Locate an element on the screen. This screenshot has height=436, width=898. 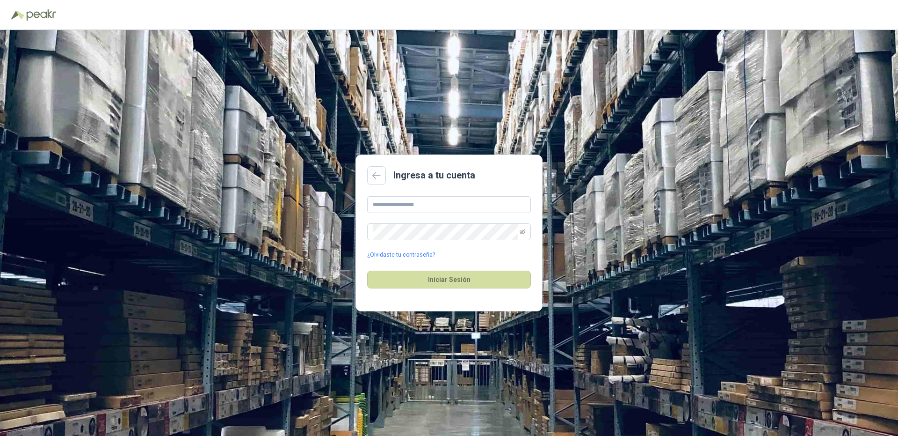
span: eye-invisible is located at coordinates (523, 232).